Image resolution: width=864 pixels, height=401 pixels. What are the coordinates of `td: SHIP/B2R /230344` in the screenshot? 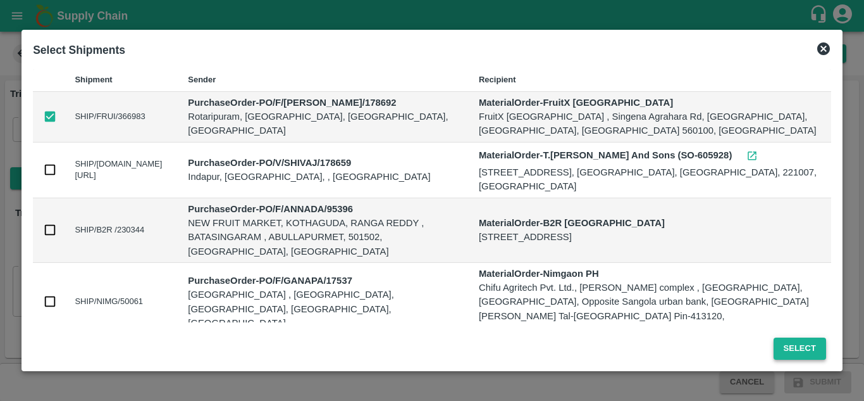 It's located at (121, 230).